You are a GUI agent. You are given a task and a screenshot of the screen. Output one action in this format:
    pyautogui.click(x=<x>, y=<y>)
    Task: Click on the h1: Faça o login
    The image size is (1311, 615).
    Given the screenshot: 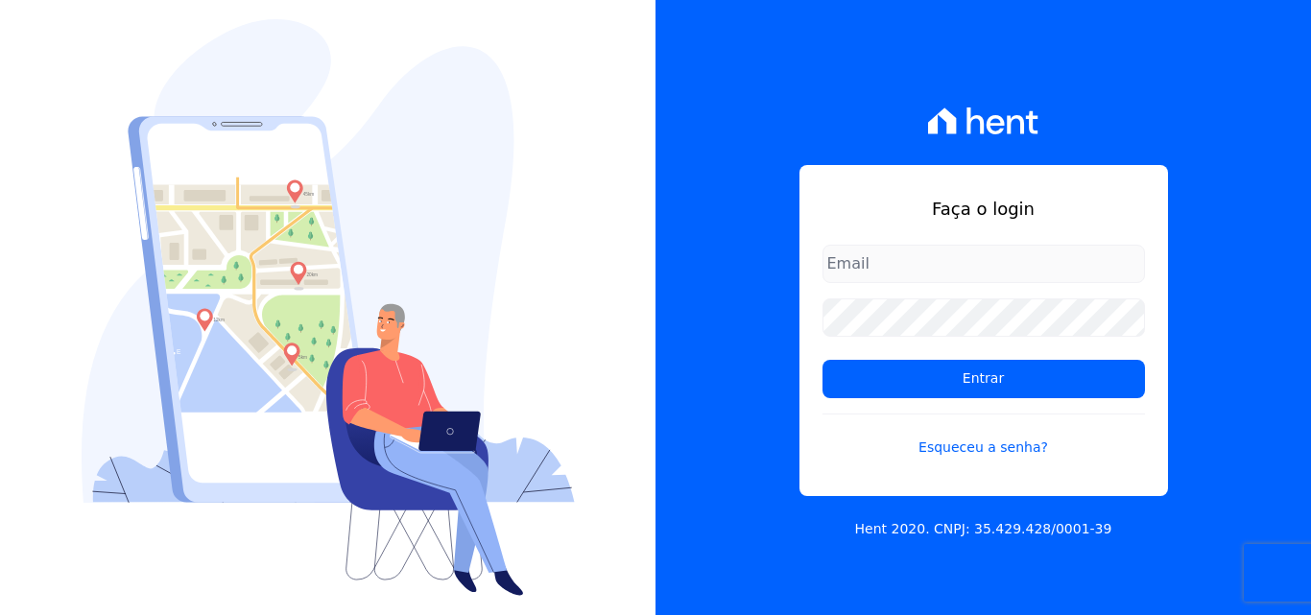 What is the action you would take?
    pyautogui.click(x=984, y=208)
    